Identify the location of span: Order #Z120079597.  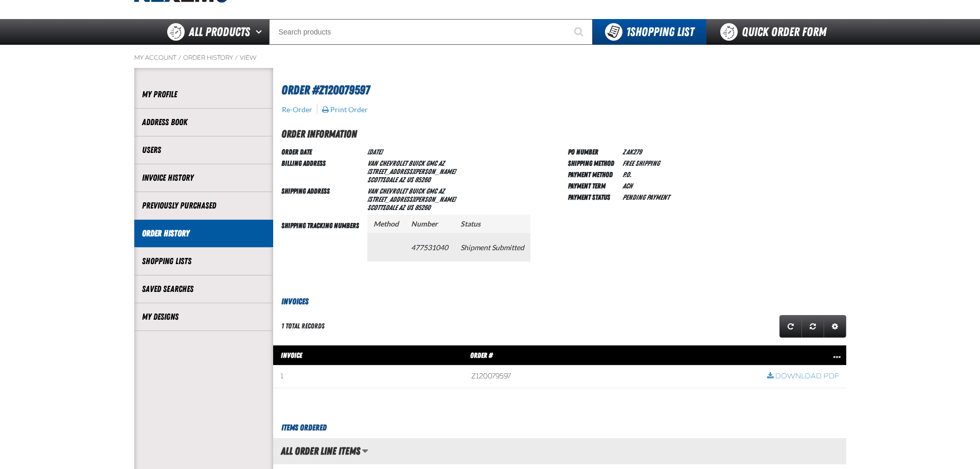
(326, 90).